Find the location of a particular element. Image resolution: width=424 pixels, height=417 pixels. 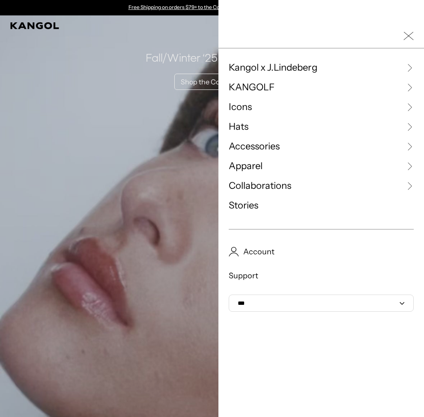

a: Support is located at coordinates (321, 276).